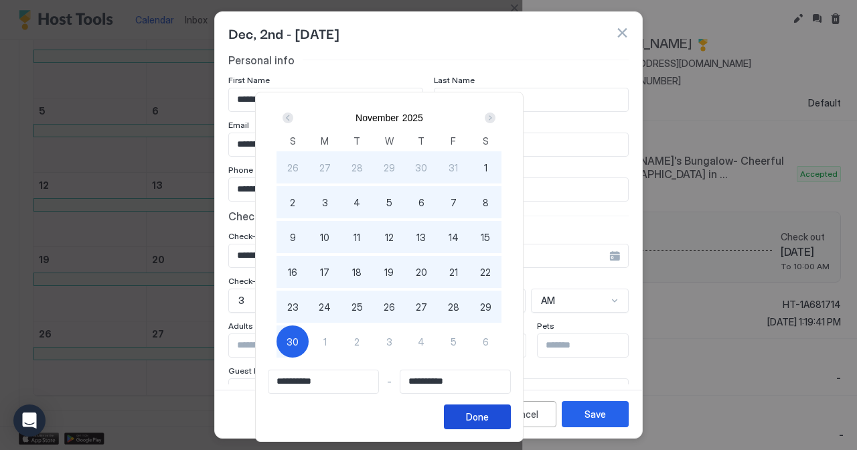 This screenshot has width=857, height=450. I want to click on span: 11, so click(357, 237).